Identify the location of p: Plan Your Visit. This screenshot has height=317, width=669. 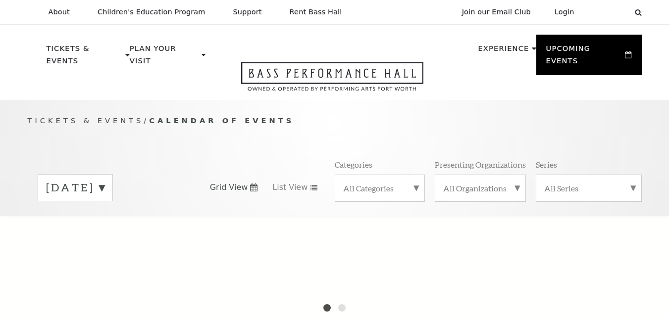
(164, 57).